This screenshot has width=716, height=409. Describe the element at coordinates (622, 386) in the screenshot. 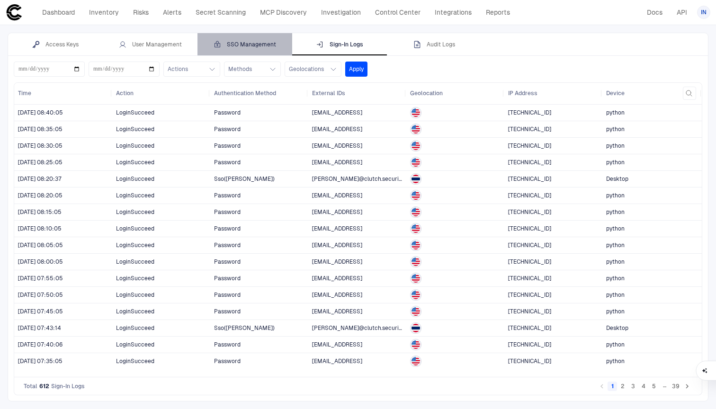

I see `button: Go to page 2` at that location.